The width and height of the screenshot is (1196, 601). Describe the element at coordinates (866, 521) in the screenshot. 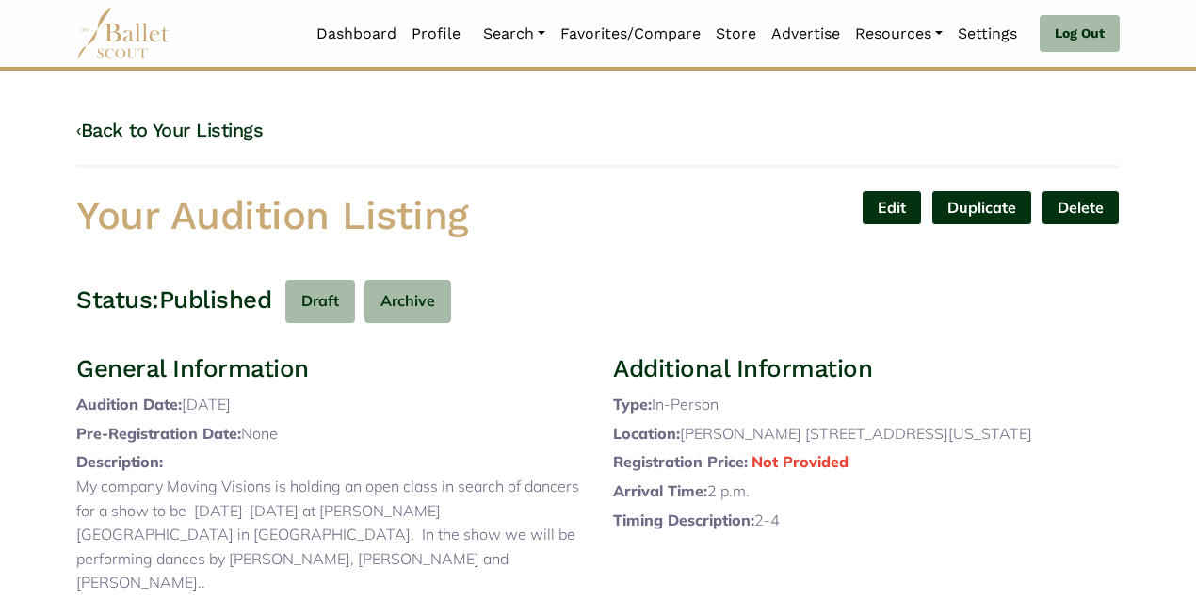

I see `p: 2-4` at that location.